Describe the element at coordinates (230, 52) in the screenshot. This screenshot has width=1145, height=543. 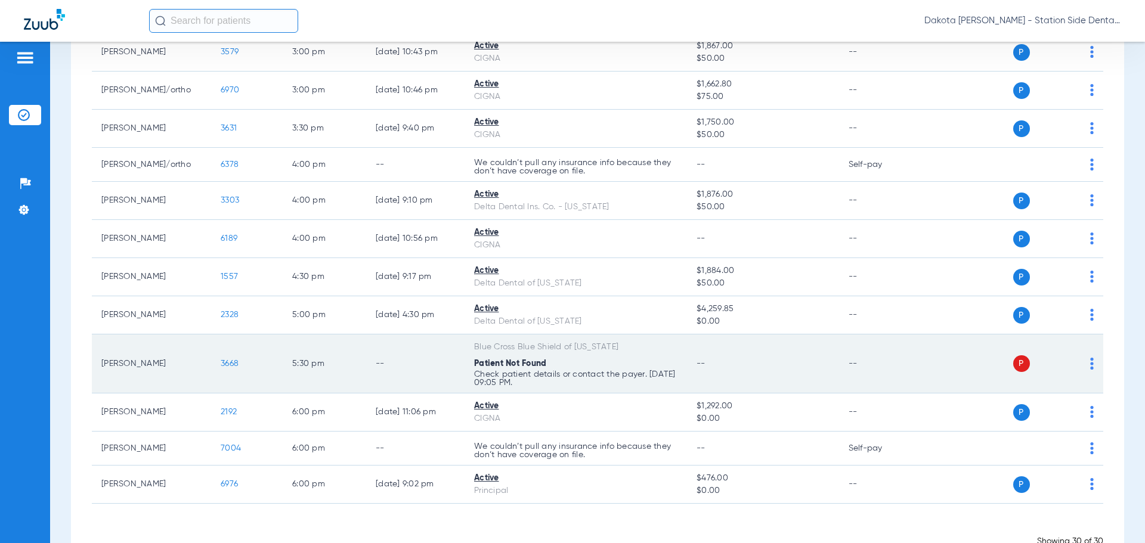
I see `span: 3579` at that location.